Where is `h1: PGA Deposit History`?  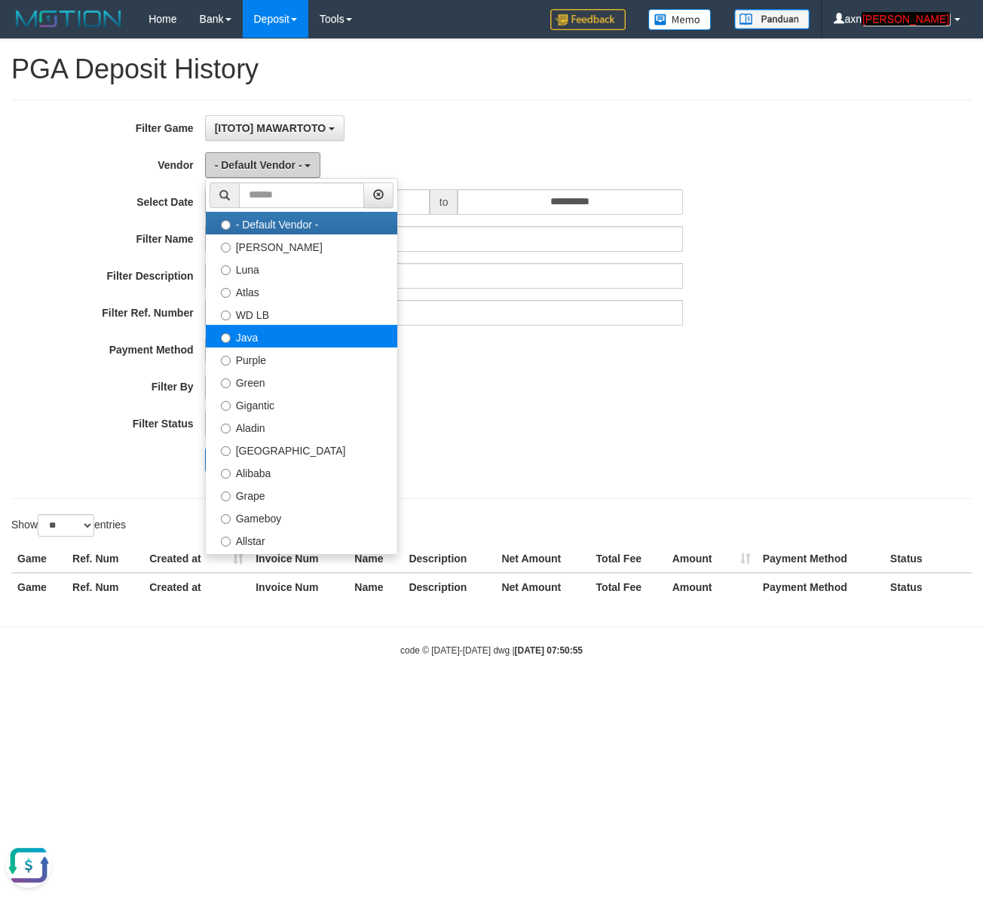
h1: PGA Deposit History is located at coordinates (492, 69).